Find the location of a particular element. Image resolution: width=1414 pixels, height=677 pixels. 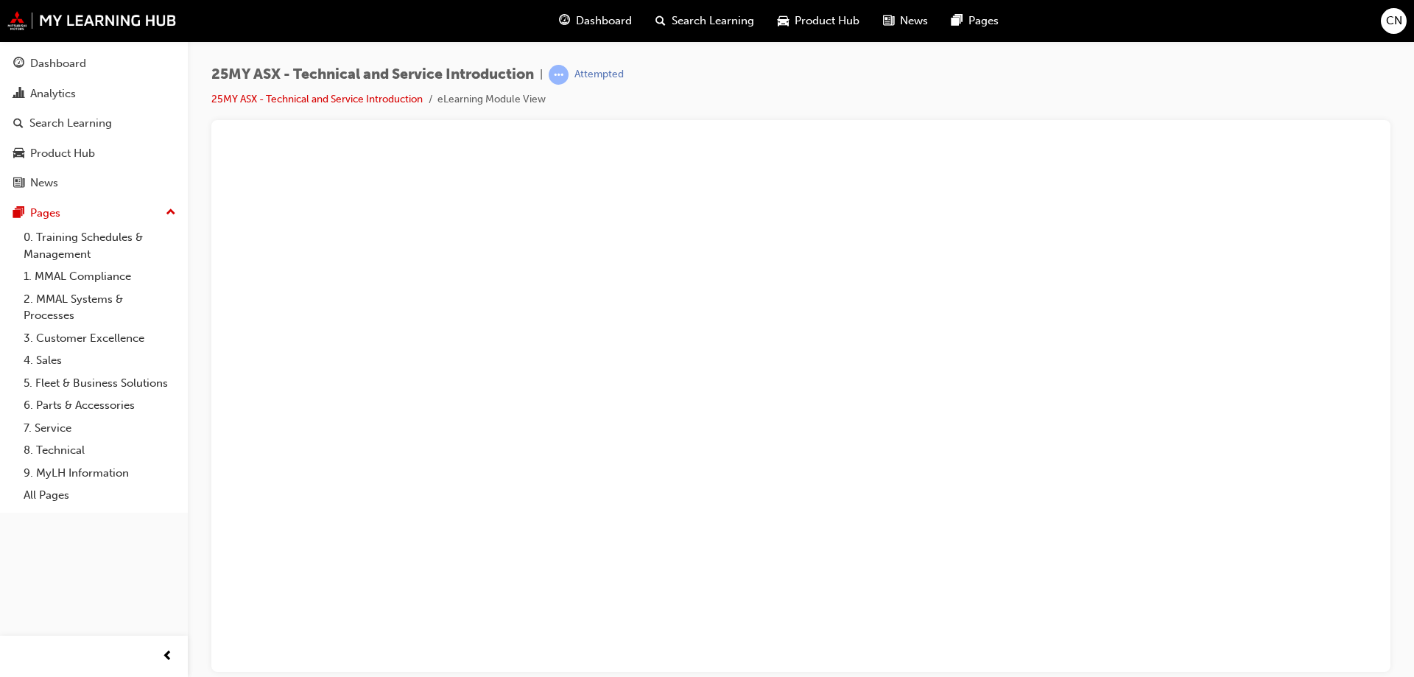

span: learningRecordVerb_ATTEMPT-icon is located at coordinates (558, 74).